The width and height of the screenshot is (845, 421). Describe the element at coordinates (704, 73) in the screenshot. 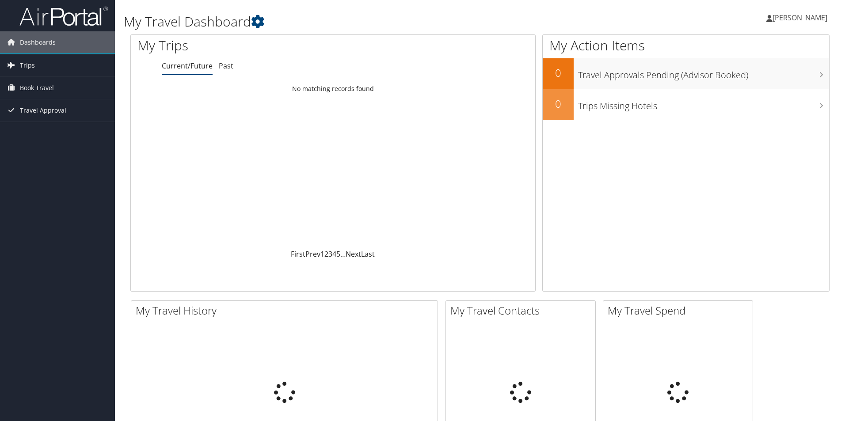

I see `h3: Travel Approvals Pending (Advisor Booked)` at that location.